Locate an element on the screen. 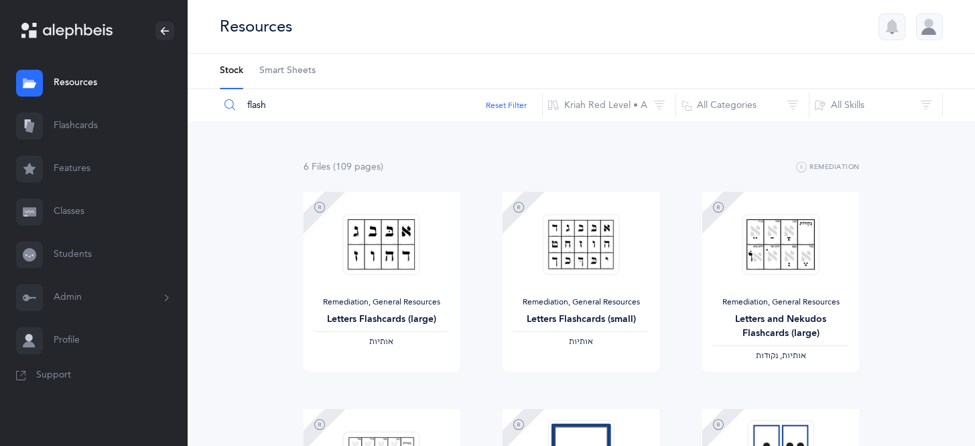 This screenshot has width=975, height=446. button: Remediation is located at coordinates (828, 168).